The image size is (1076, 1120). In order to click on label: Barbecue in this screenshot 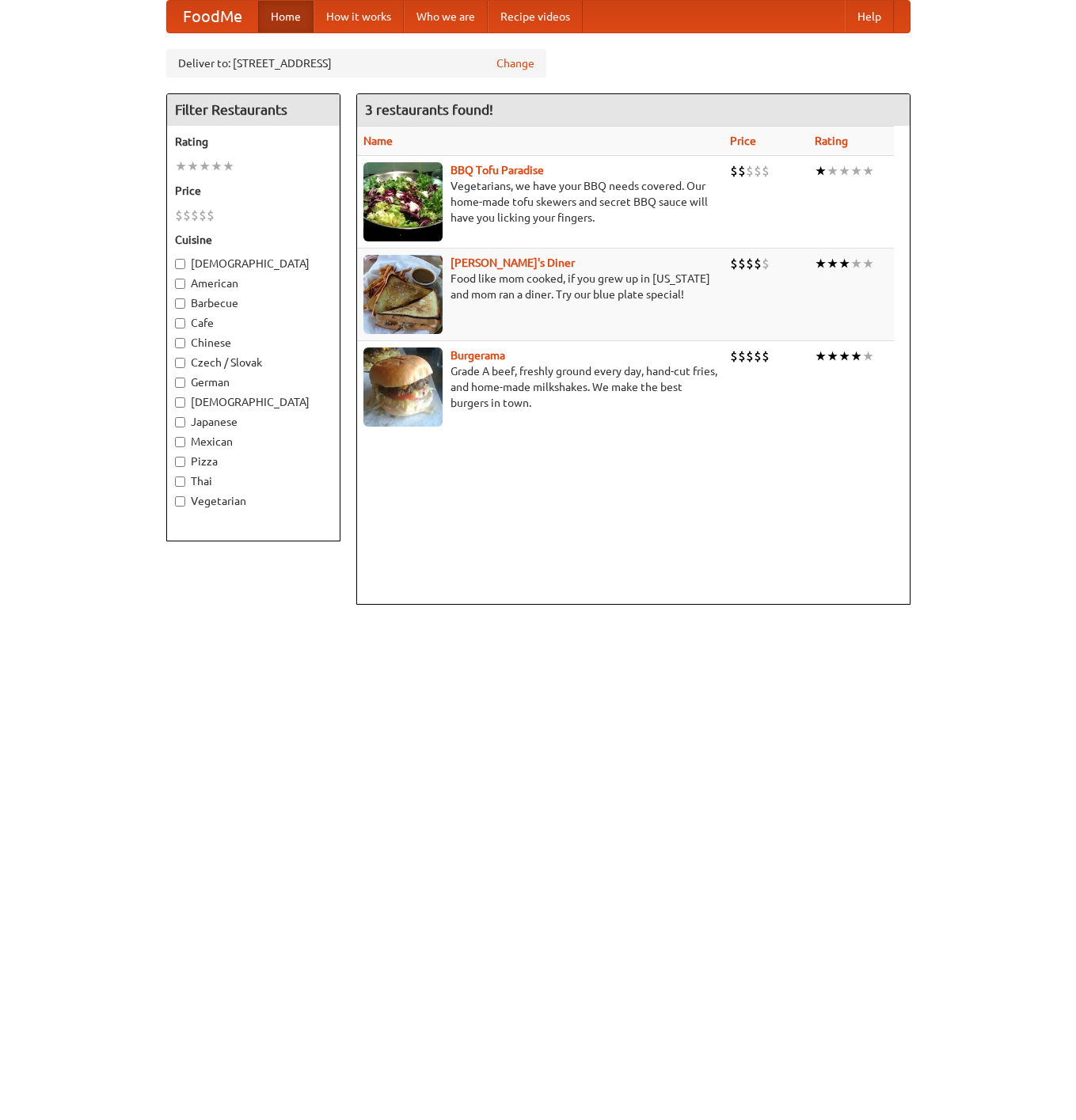, I will do `click(253, 303)`.